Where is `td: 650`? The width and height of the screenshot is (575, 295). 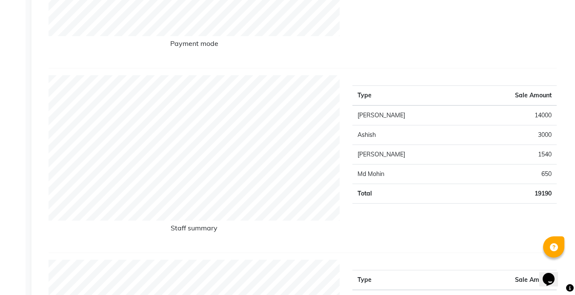
td: 650 is located at coordinates (511, 174).